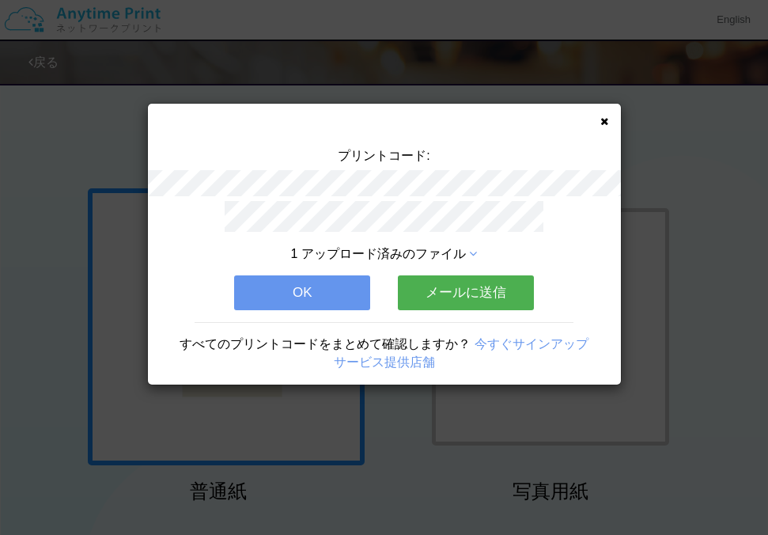 The width and height of the screenshot is (768, 535). Describe the element at coordinates (384, 155) in the screenshot. I see `span: プリントコード:` at that location.